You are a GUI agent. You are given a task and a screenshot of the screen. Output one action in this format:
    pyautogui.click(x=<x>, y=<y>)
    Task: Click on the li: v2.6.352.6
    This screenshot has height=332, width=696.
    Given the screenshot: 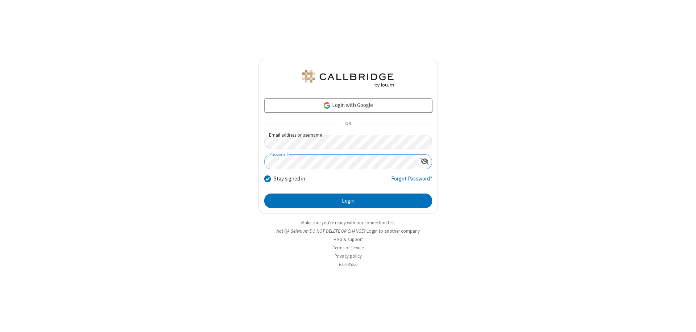 What is the action you would take?
    pyautogui.click(x=348, y=264)
    